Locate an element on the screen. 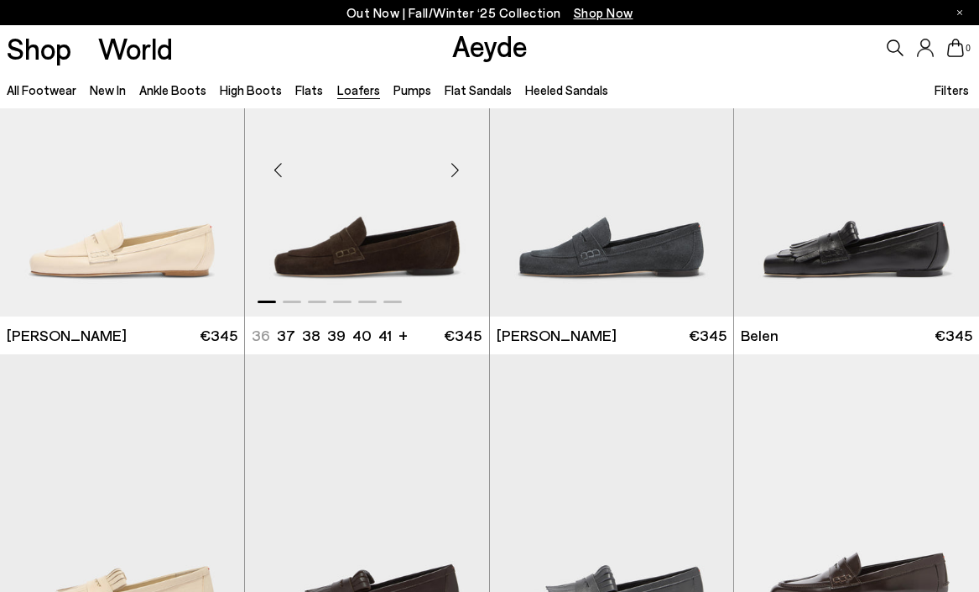  a: High Boots is located at coordinates (251, 90).